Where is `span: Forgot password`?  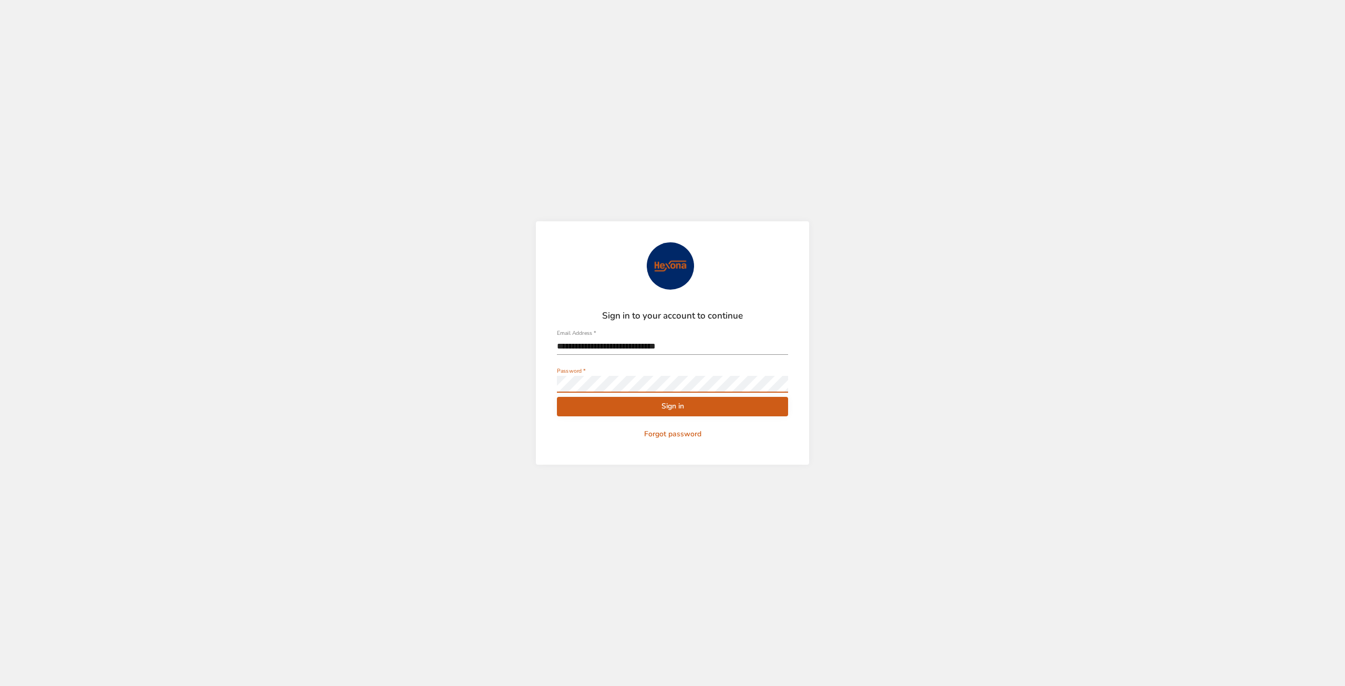
span: Forgot password is located at coordinates (672, 434).